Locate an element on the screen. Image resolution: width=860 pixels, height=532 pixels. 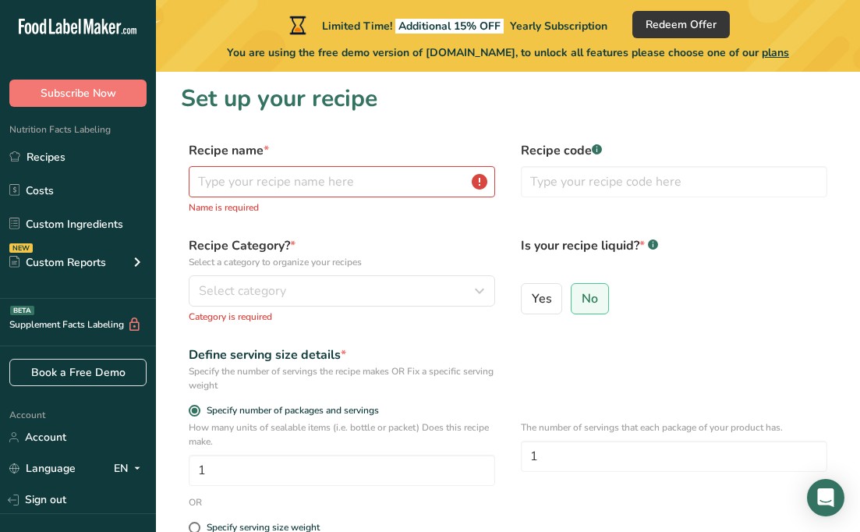
div: EN is located at coordinates (130, 468).